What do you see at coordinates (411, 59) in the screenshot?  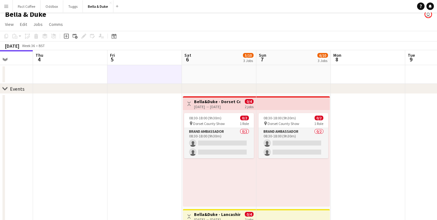 I see `span: 9` at bounding box center [411, 59].